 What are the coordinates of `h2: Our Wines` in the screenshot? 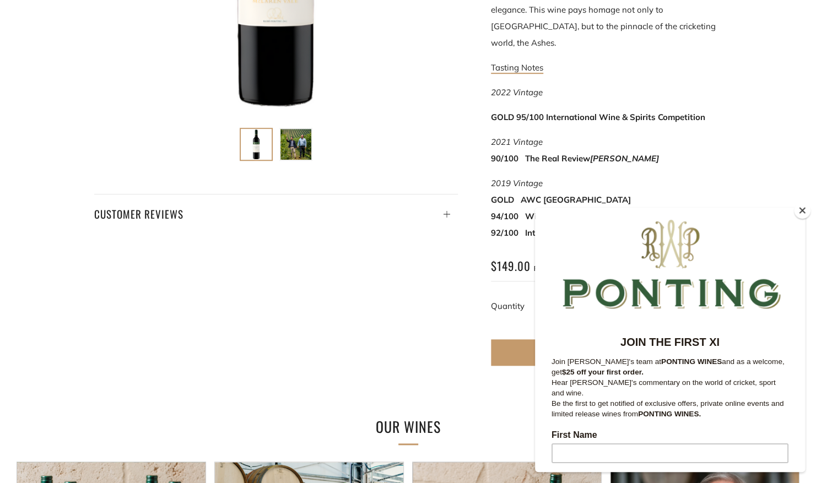 It's located at (408, 427).